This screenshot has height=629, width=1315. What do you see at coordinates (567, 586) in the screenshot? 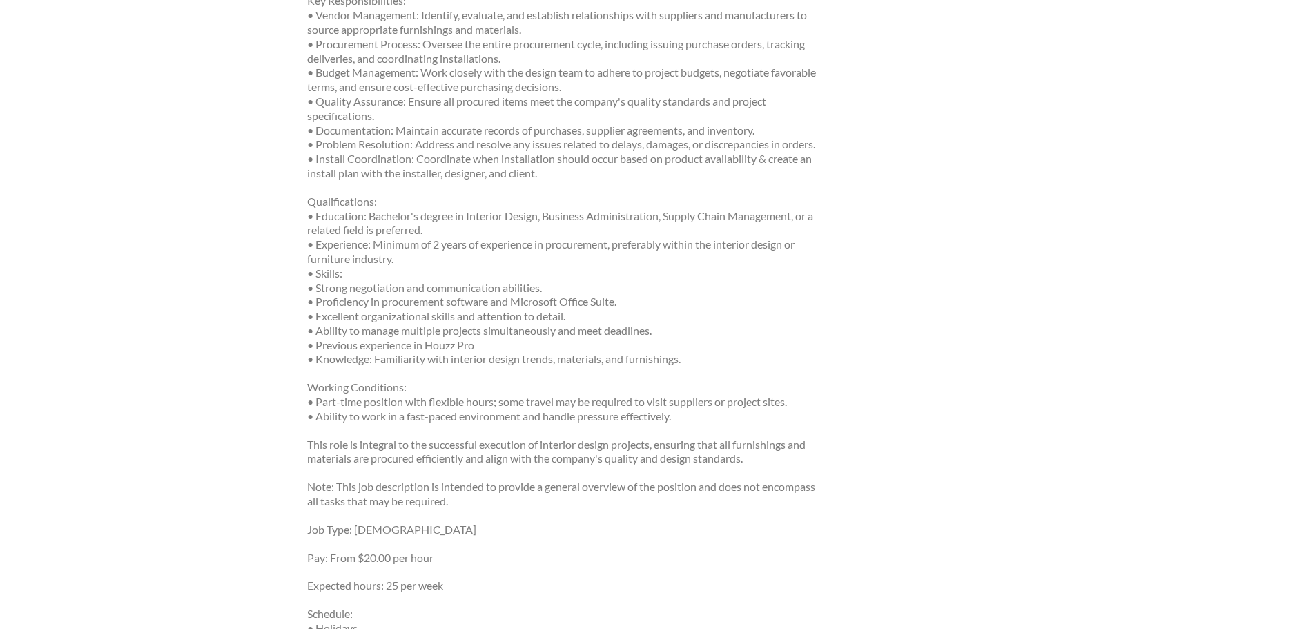
I see `p: Expected hours: 25 per week` at bounding box center [567, 586].